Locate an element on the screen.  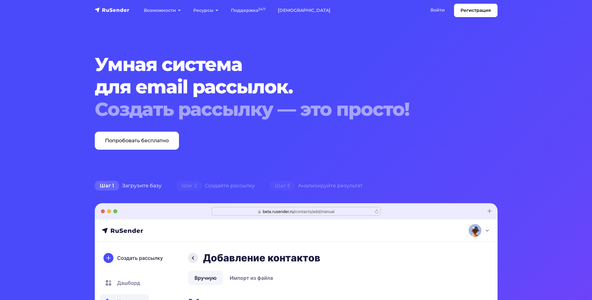
div: Загрузите базу is located at coordinates (128, 186).